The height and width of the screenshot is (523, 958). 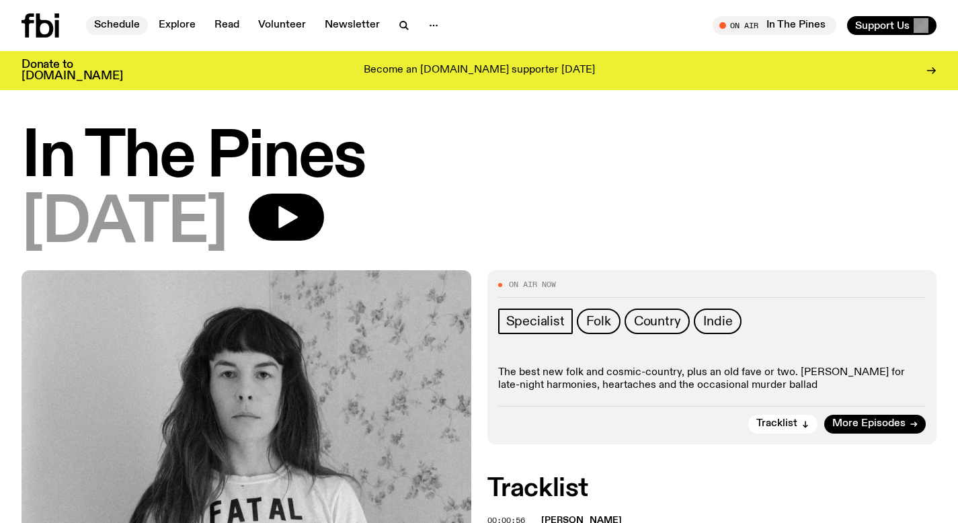 I want to click on button: On AirIn The Pines, so click(x=774, y=26).